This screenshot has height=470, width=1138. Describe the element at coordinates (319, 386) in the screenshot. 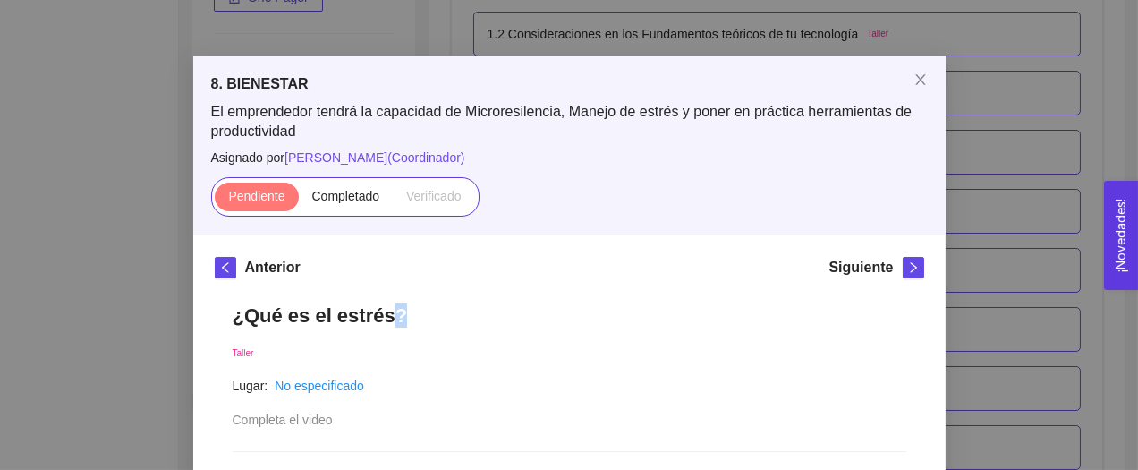

I see `a: No especificado` at that location.